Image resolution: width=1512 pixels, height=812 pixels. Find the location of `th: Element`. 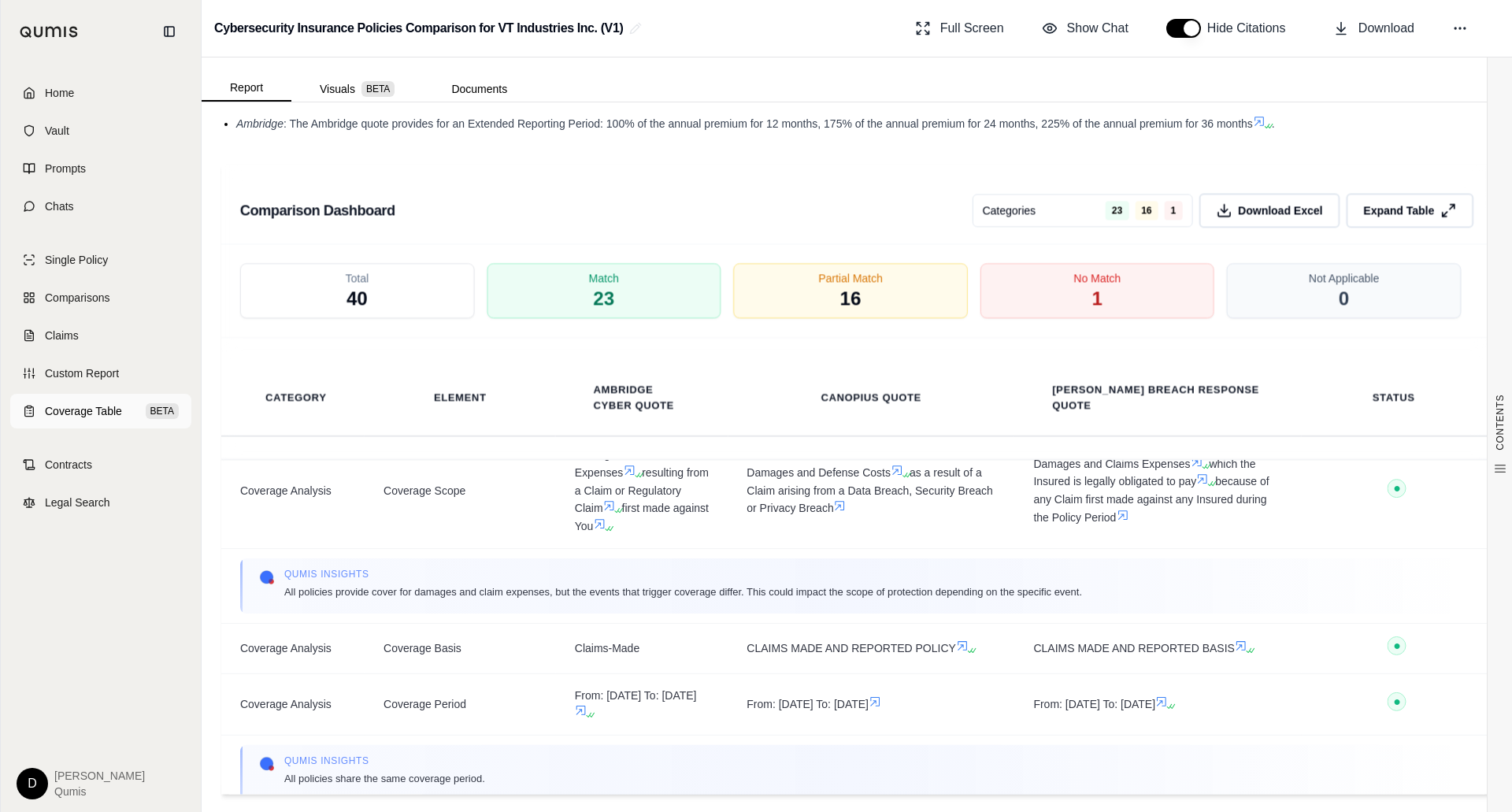

th: Element is located at coordinates (460, 399).